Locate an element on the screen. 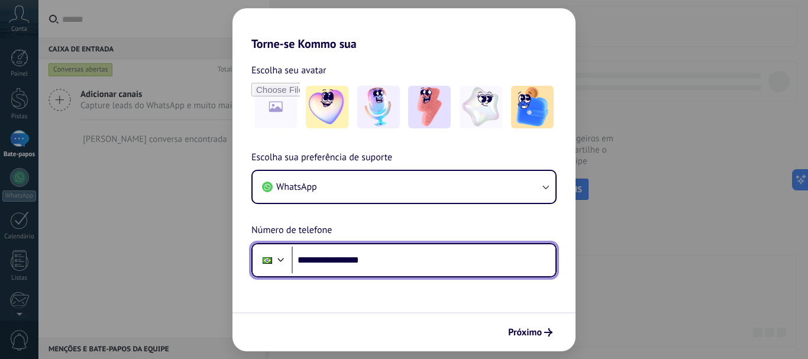 This screenshot has width=808, height=359. img: -3.jpeg is located at coordinates (429, 107).